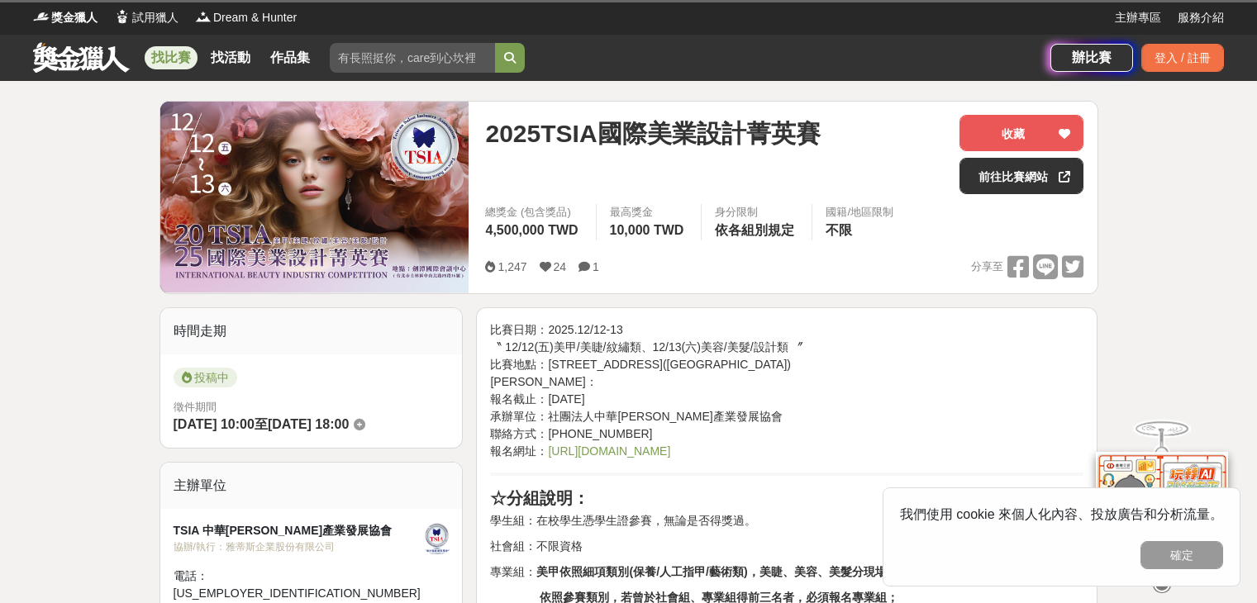  What do you see at coordinates (315, 197) in the screenshot?
I see `img: Cover Image` at bounding box center [315, 197].